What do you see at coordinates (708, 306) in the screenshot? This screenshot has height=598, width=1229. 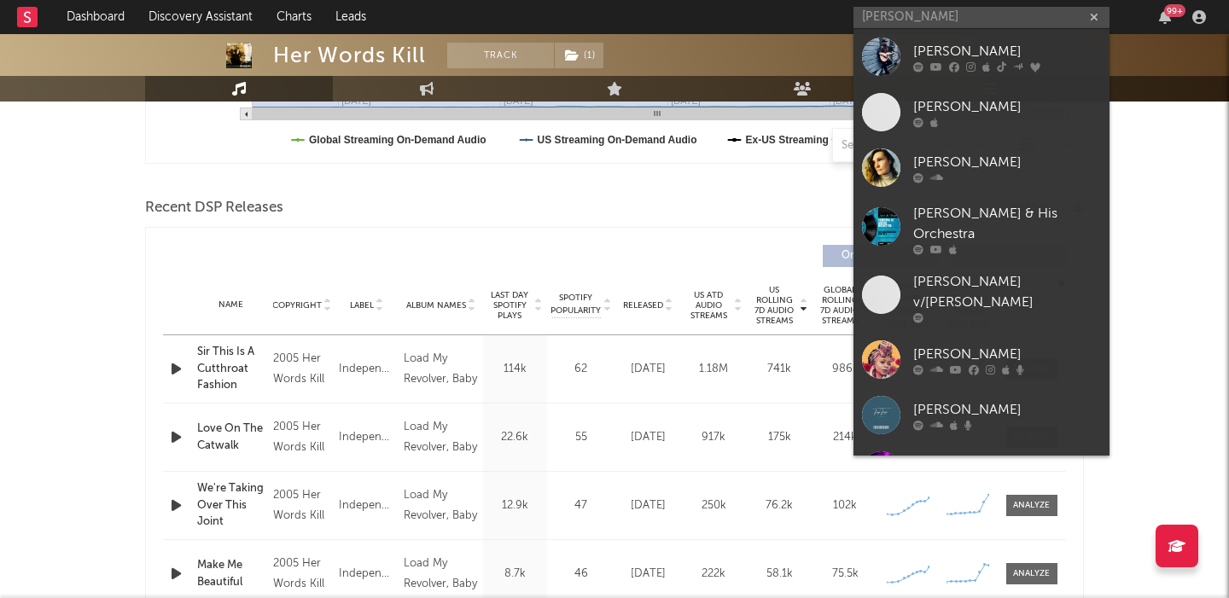 I see `span: US ATD Audio Streams` at bounding box center [708, 306].